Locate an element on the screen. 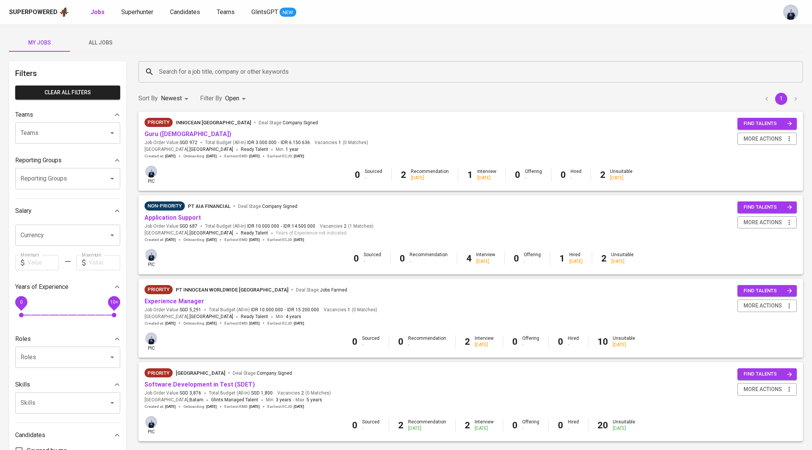 Image resolution: width=812 pixels, height=450 pixels. input: Value is located at coordinates (43, 263).